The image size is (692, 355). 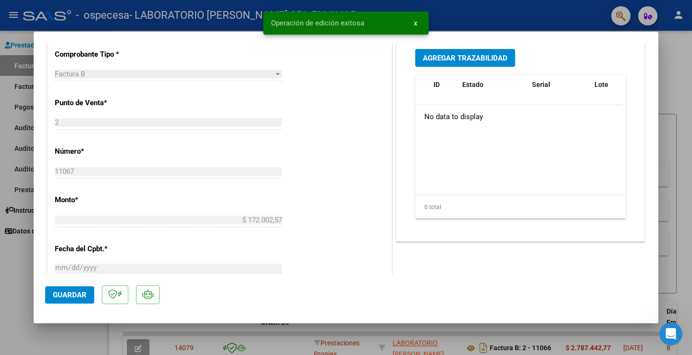 What do you see at coordinates (444, 90) in the screenshot?
I see `datatable-header-cell: ID` at bounding box center [444, 90].